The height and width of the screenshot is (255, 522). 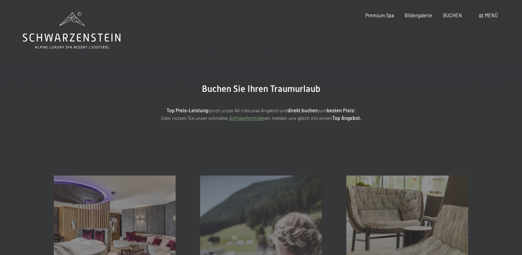 What do you see at coordinates (347, 118) in the screenshot?
I see `strong: Top Angebot.` at bounding box center [347, 118].